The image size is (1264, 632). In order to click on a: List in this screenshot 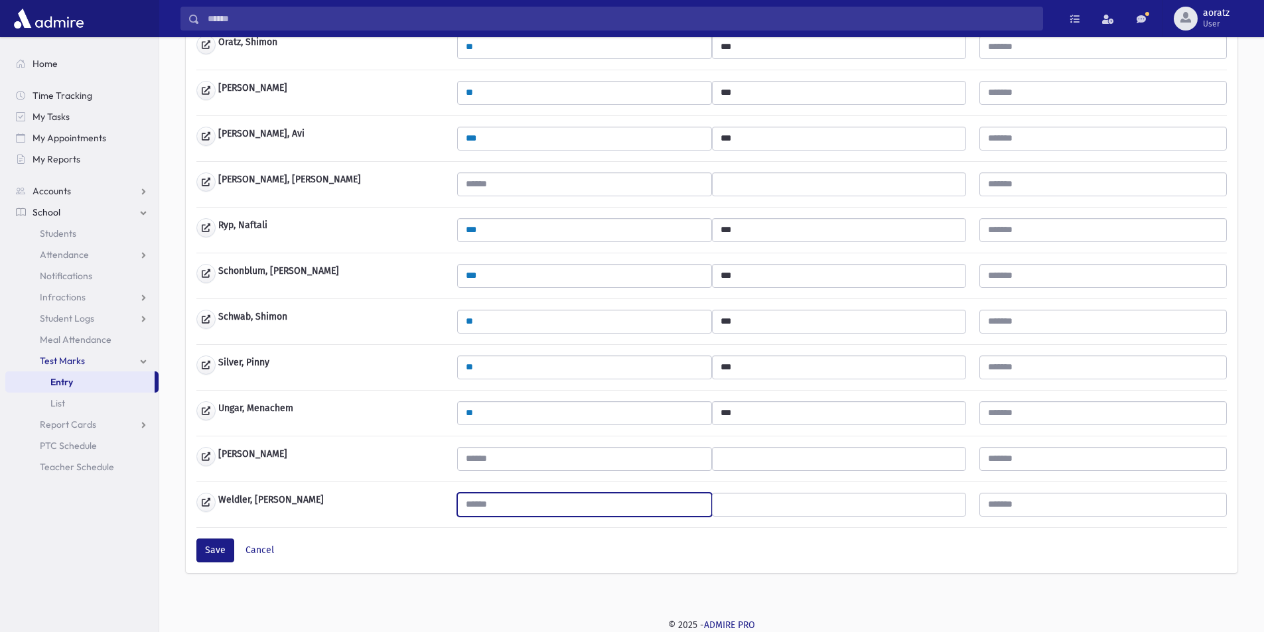, I will do `click(82, 403)`.